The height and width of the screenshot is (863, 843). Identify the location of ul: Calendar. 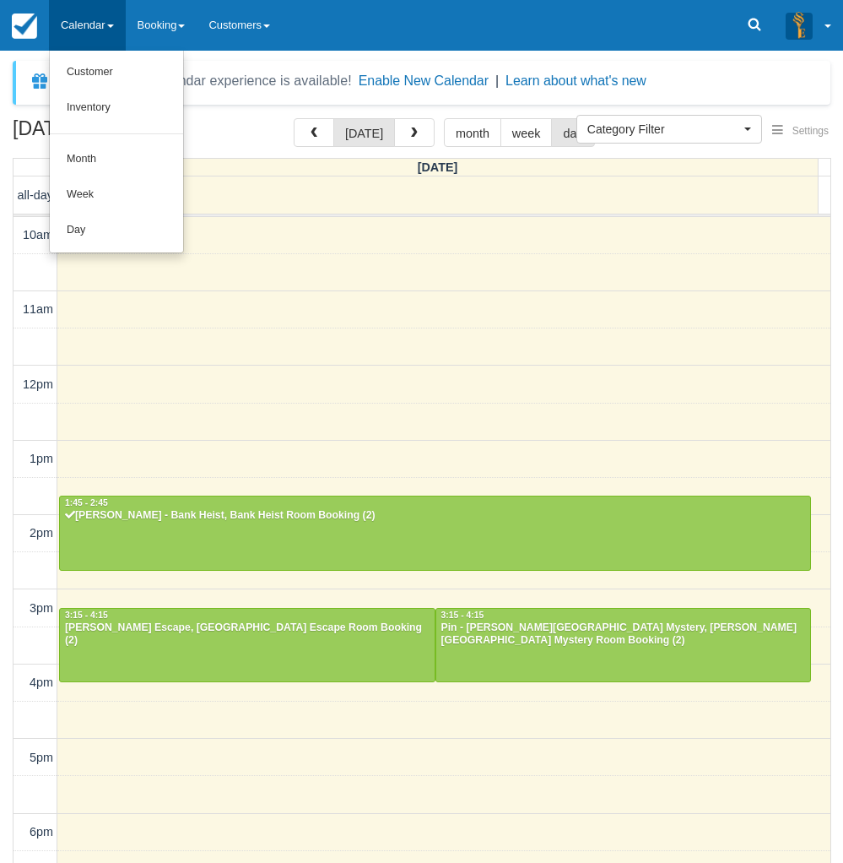
(116, 152).